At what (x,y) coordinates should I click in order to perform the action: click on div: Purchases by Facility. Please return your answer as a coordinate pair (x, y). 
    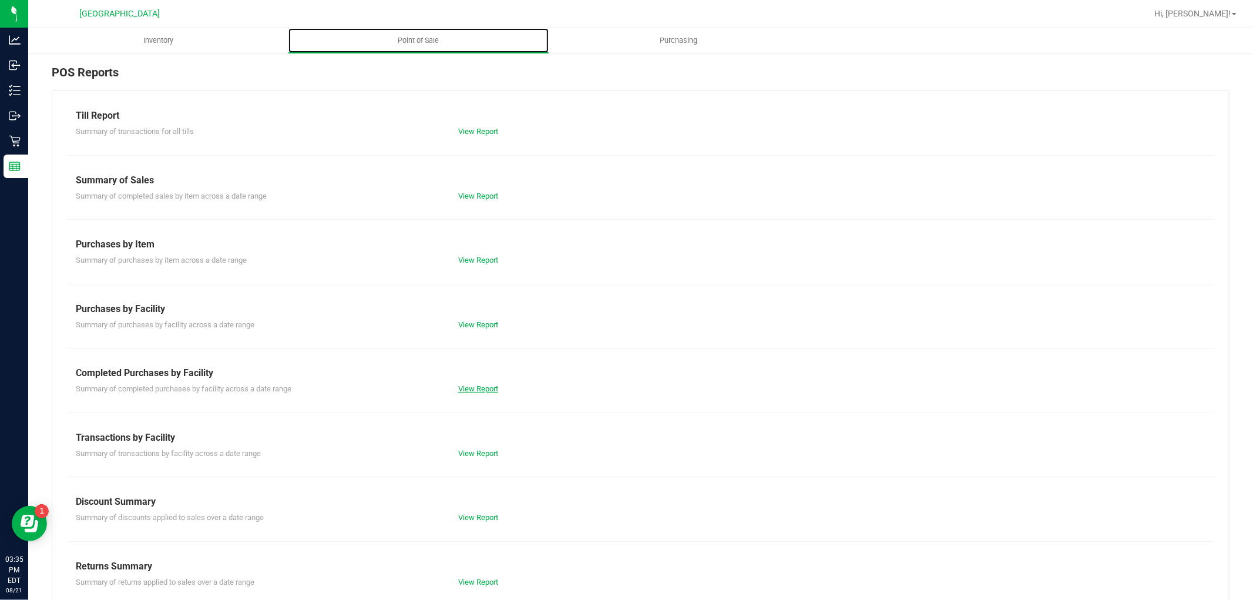
    Looking at the image, I should click on (640, 309).